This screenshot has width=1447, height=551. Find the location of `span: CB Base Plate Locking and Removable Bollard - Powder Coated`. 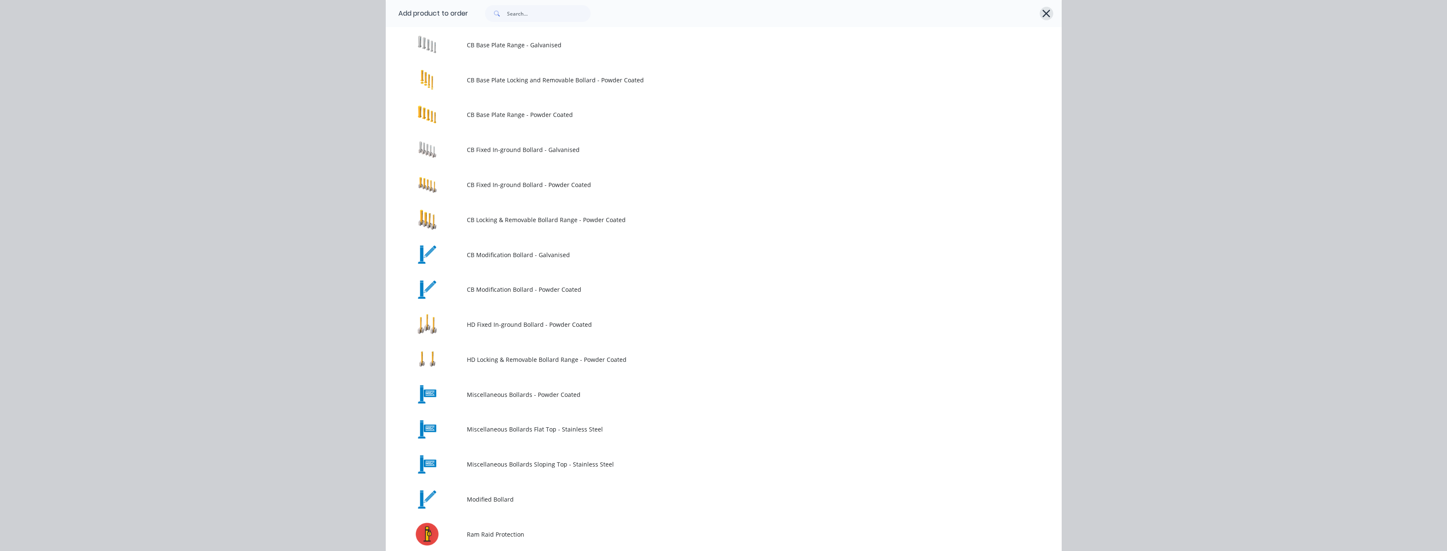

span: CB Base Plate Locking and Removable Bollard - Powder Coated is located at coordinates (705, 80).